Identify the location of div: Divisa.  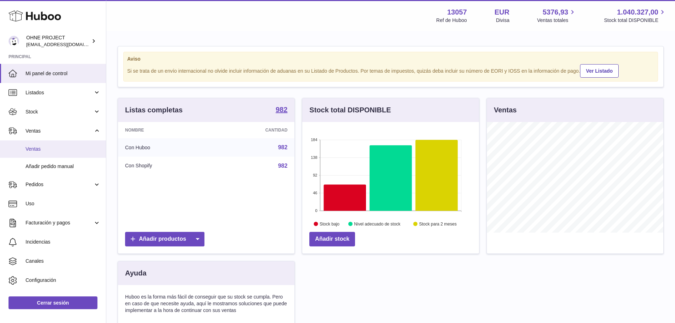
(503, 20).